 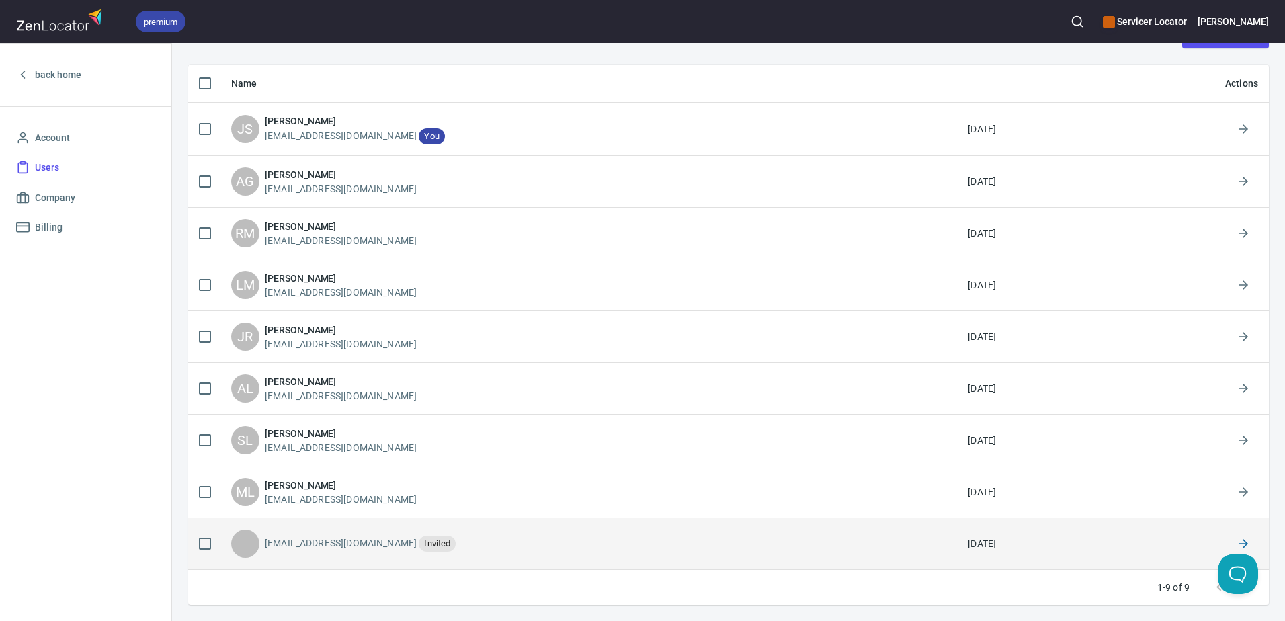 I want to click on span: premium, so click(x=161, y=22).